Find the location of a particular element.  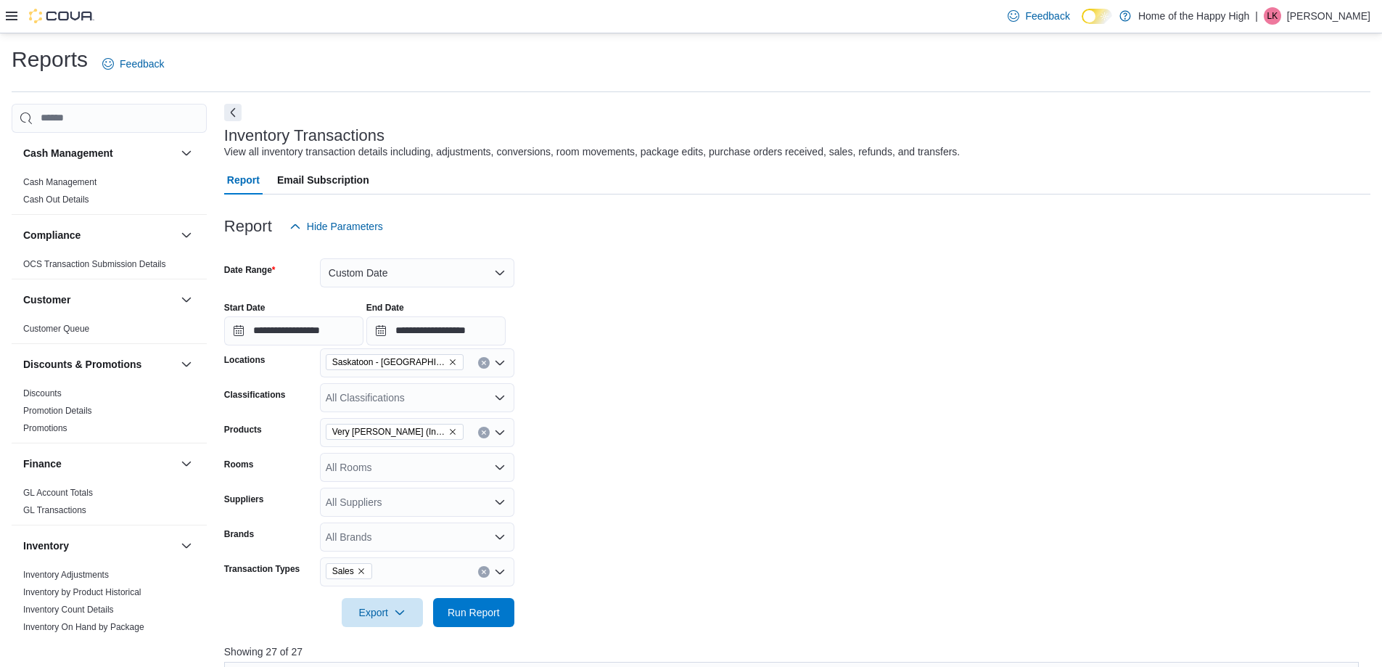

label: Date Range is located at coordinates (250, 270).